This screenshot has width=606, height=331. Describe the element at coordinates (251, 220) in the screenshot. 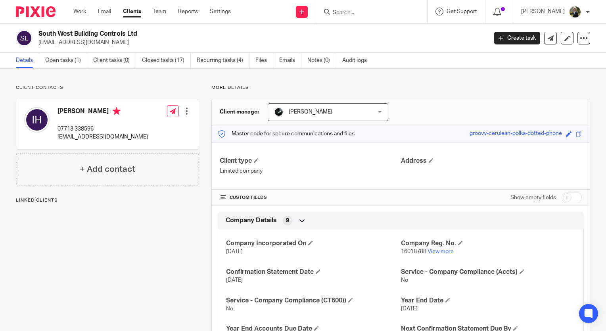

I see `span: Company Details` at that location.